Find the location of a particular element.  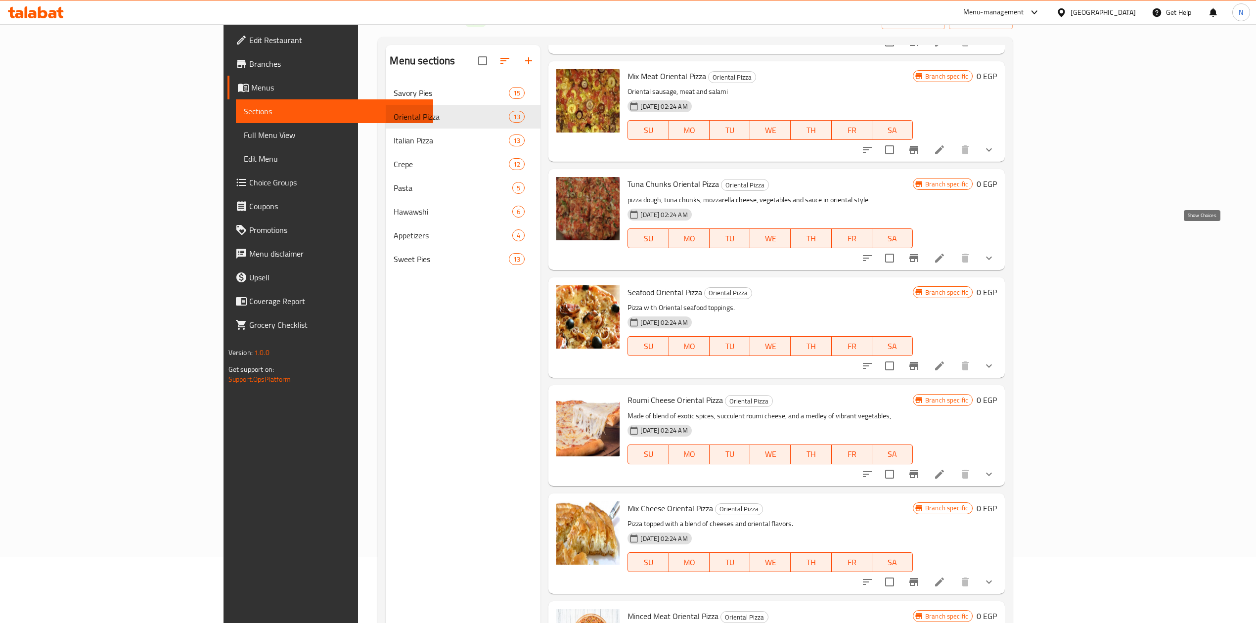

div: Crepe is located at coordinates (451, 164).